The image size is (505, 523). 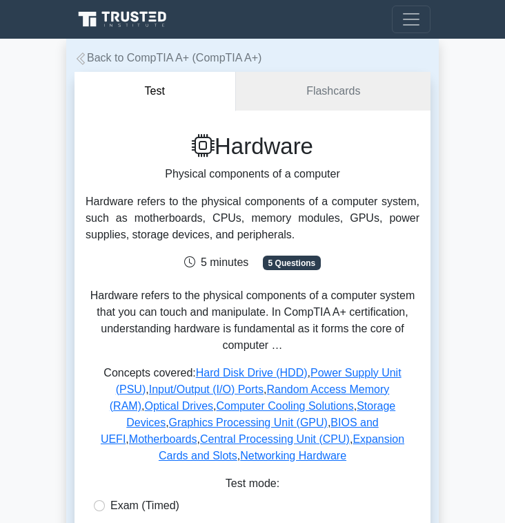 What do you see at coordinates (206, 389) in the screenshot?
I see `a: Input/Output (I/O) Ports` at bounding box center [206, 389].